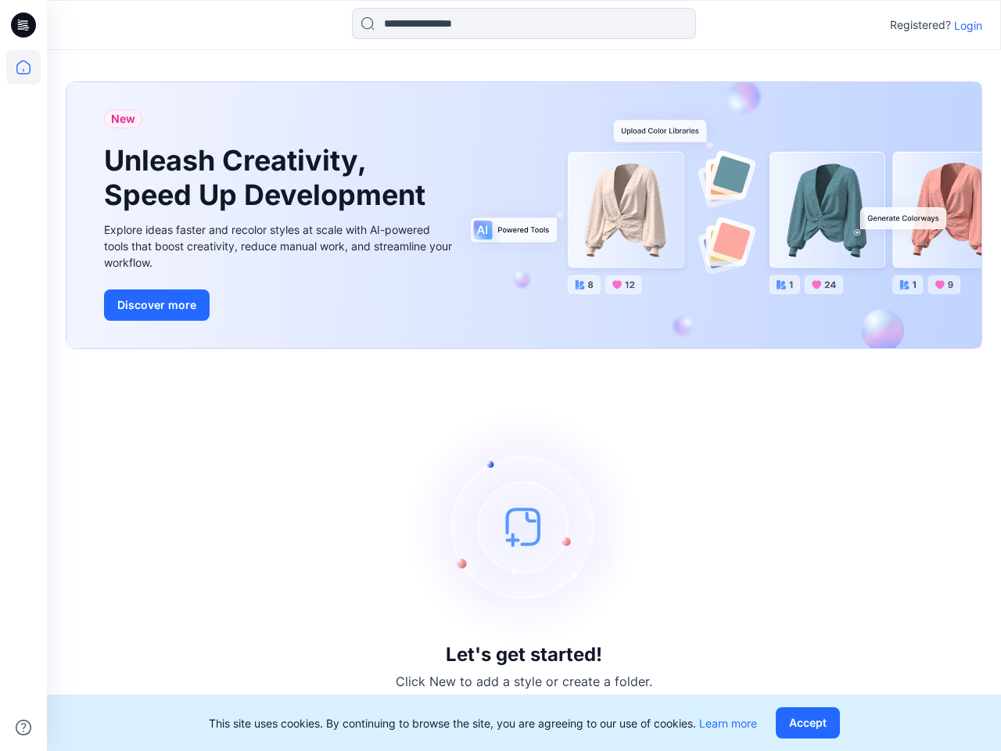 This screenshot has height=751, width=1001. What do you see at coordinates (920, 25) in the screenshot?
I see `p: Registered?` at bounding box center [920, 25].